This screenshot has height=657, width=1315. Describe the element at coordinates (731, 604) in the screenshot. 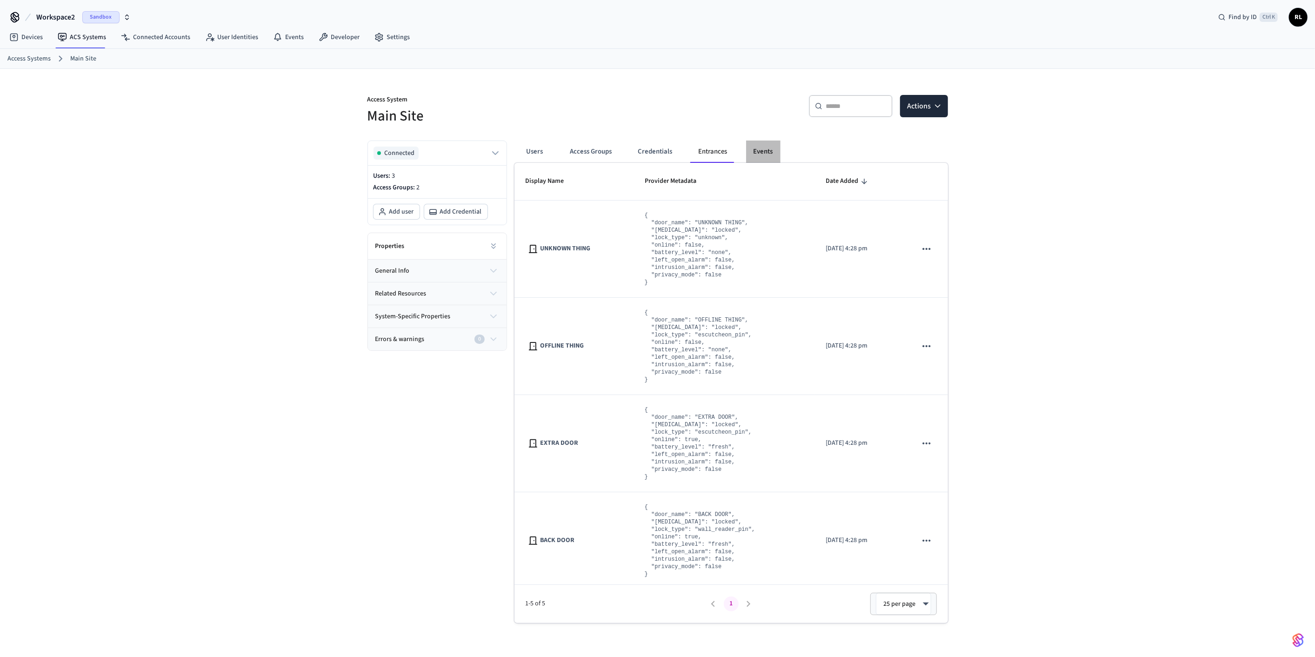

I see `button: page 1` at that location.